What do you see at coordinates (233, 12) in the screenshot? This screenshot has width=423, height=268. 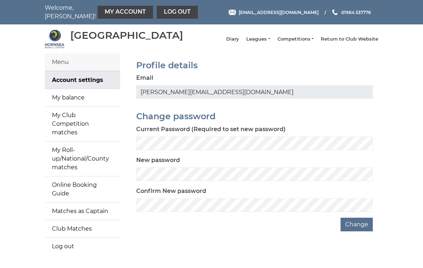 I see `img: Email` at bounding box center [233, 12].